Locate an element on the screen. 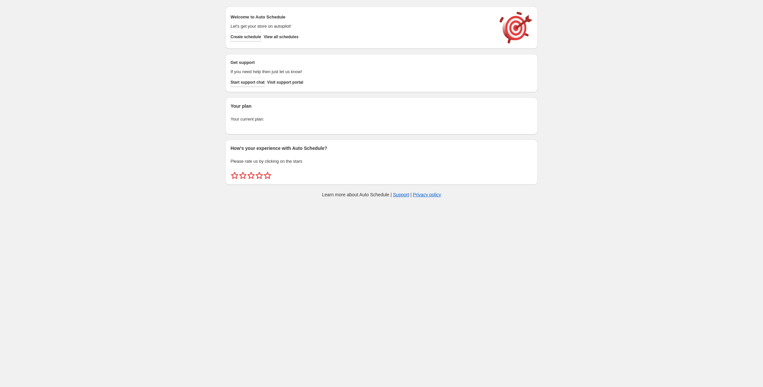  p: Please rate us by clicking on the stars is located at coordinates (382, 161).